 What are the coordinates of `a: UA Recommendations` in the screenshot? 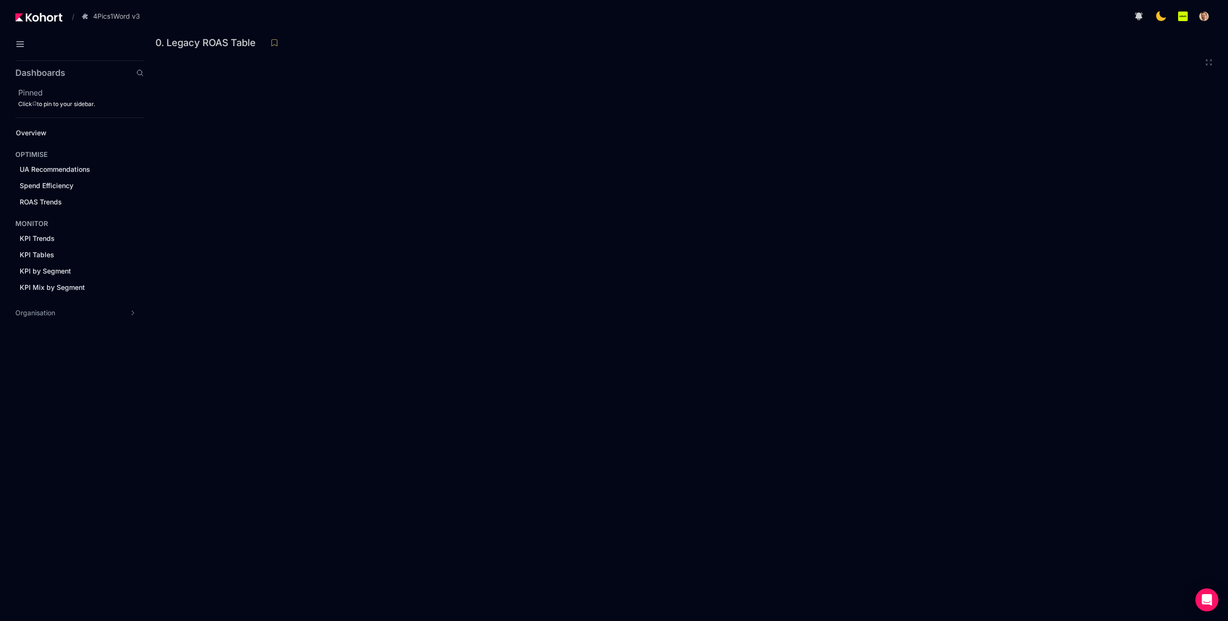 It's located at (72, 169).